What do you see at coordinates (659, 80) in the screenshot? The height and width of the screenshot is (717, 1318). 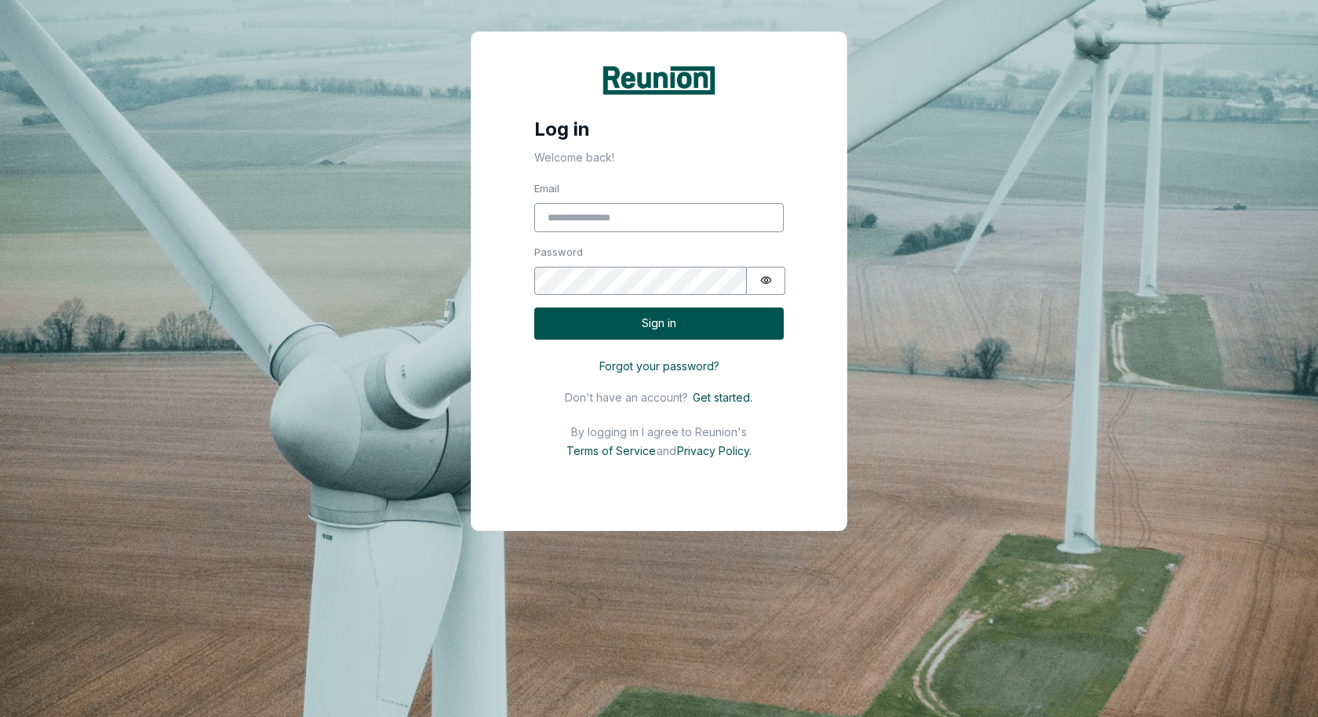 I see `img: Reunion` at bounding box center [659, 80].